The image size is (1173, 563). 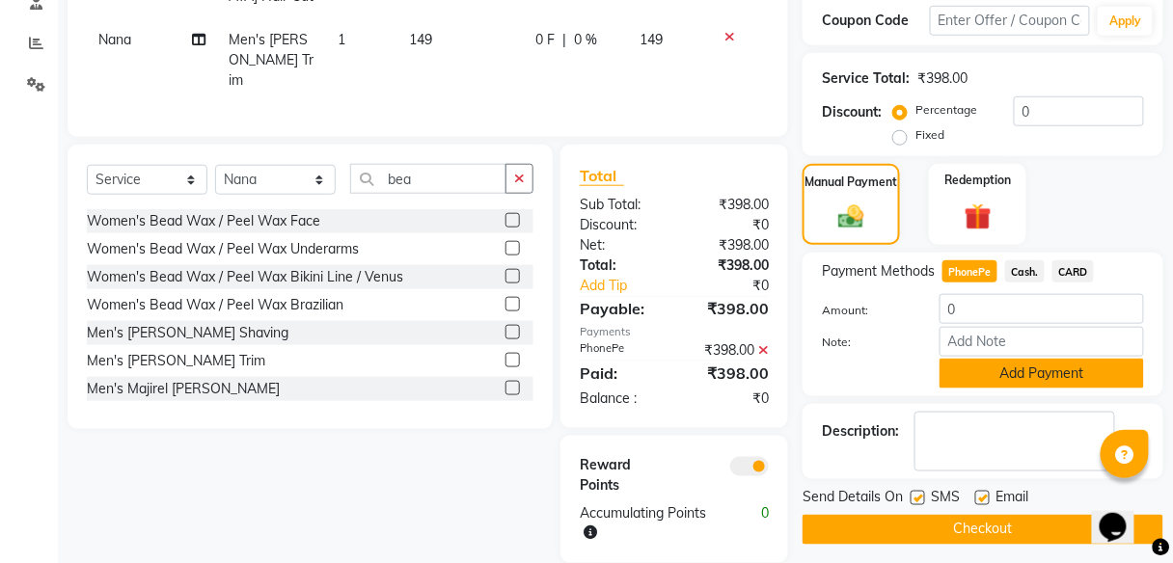 What do you see at coordinates (865, 311) in the screenshot?
I see `label: Amount:` at bounding box center [865, 311].